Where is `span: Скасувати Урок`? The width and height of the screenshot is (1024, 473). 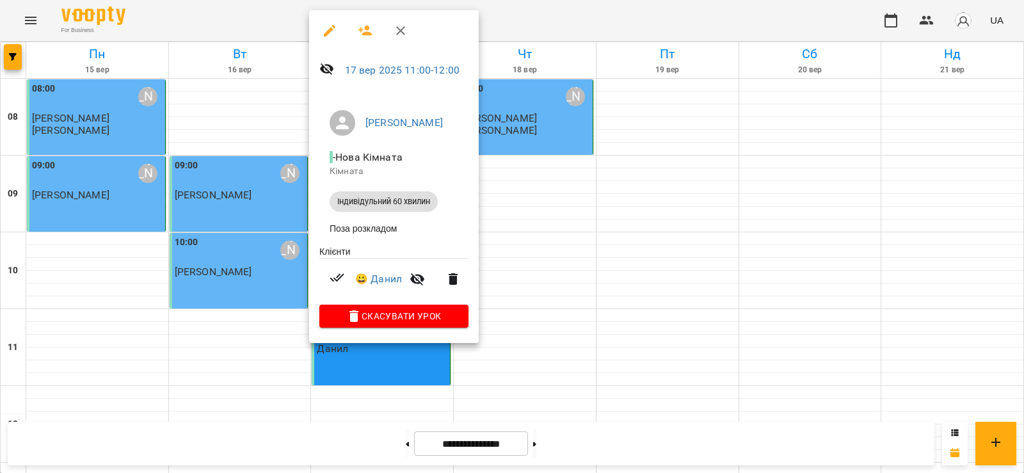 span: Скасувати Урок is located at coordinates (394, 316).